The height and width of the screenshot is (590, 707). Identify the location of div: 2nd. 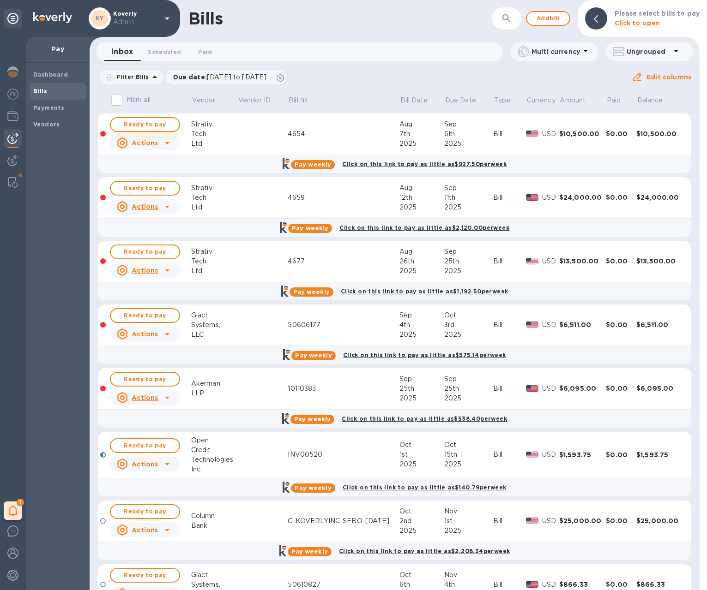
(421, 521).